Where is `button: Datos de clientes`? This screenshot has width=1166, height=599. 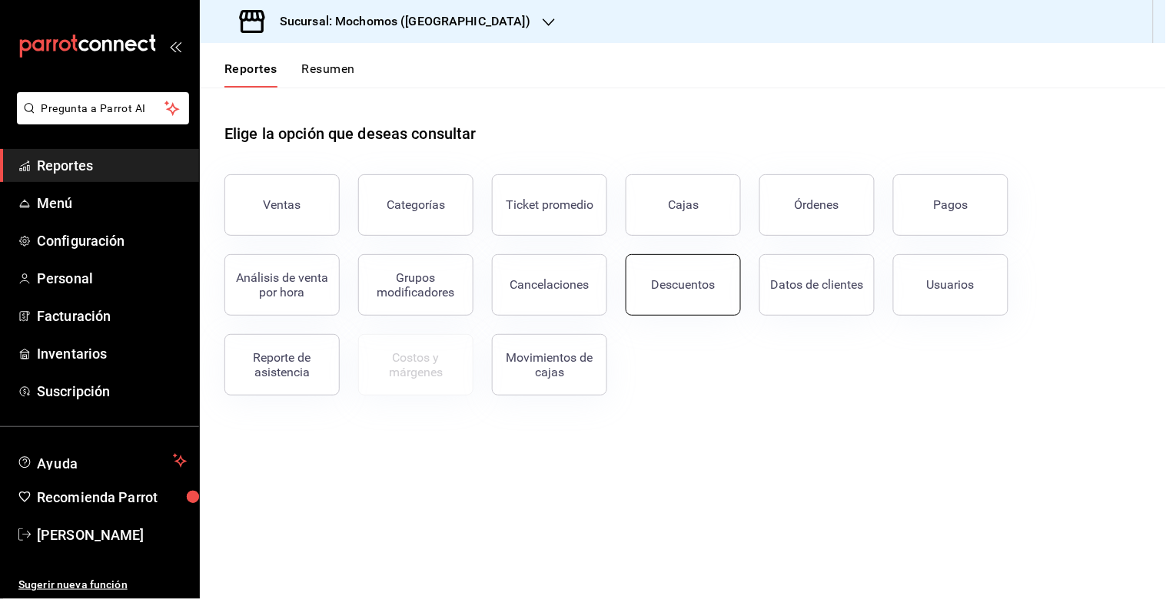
button: Datos de clientes is located at coordinates (817, 285).